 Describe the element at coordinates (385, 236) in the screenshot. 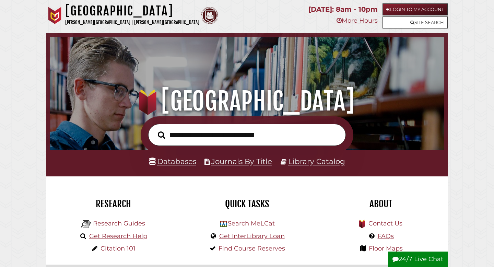

I see `a: FAQs` at that location.